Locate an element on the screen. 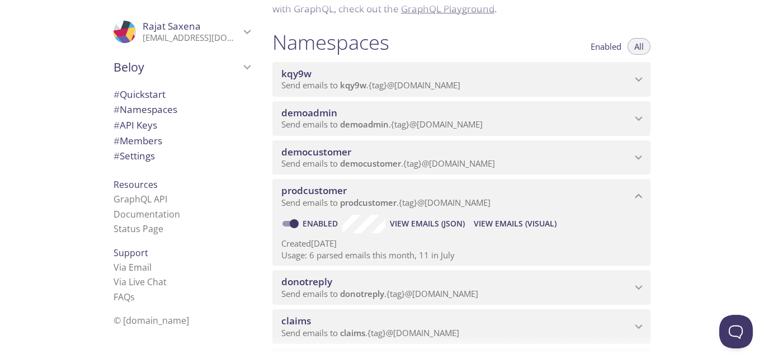 The image size is (764, 354). div: claims namespace is located at coordinates (461, 327).